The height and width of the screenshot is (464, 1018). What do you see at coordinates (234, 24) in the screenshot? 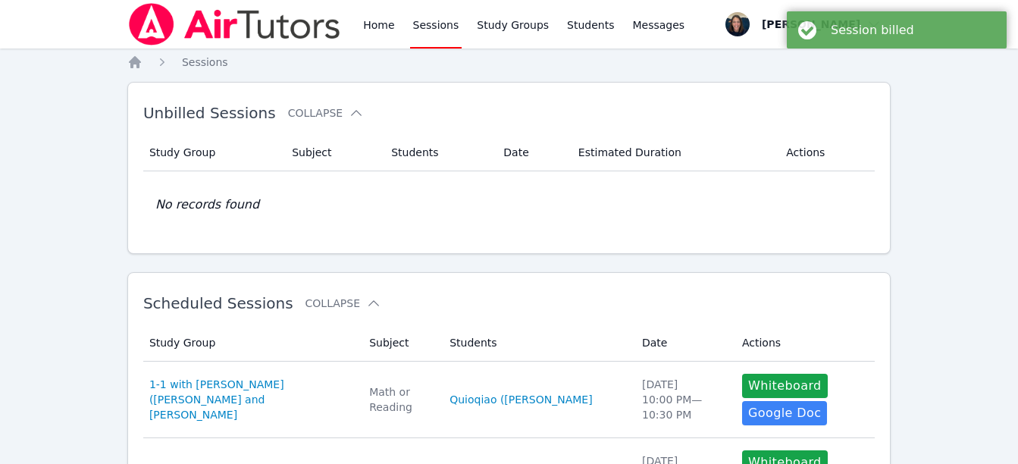
I see `img: Air Tutors` at bounding box center [234, 24].